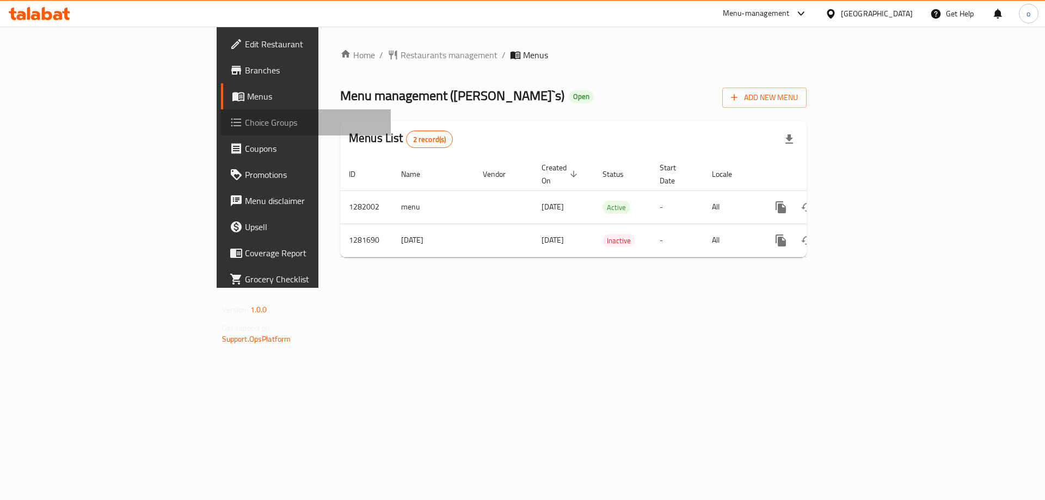 This screenshot has width=1045, height=500. What do you see at coordinates (306, 279) in the screenshot?
I see `a: Grocery Checklist` at bounding box center [306, 279].